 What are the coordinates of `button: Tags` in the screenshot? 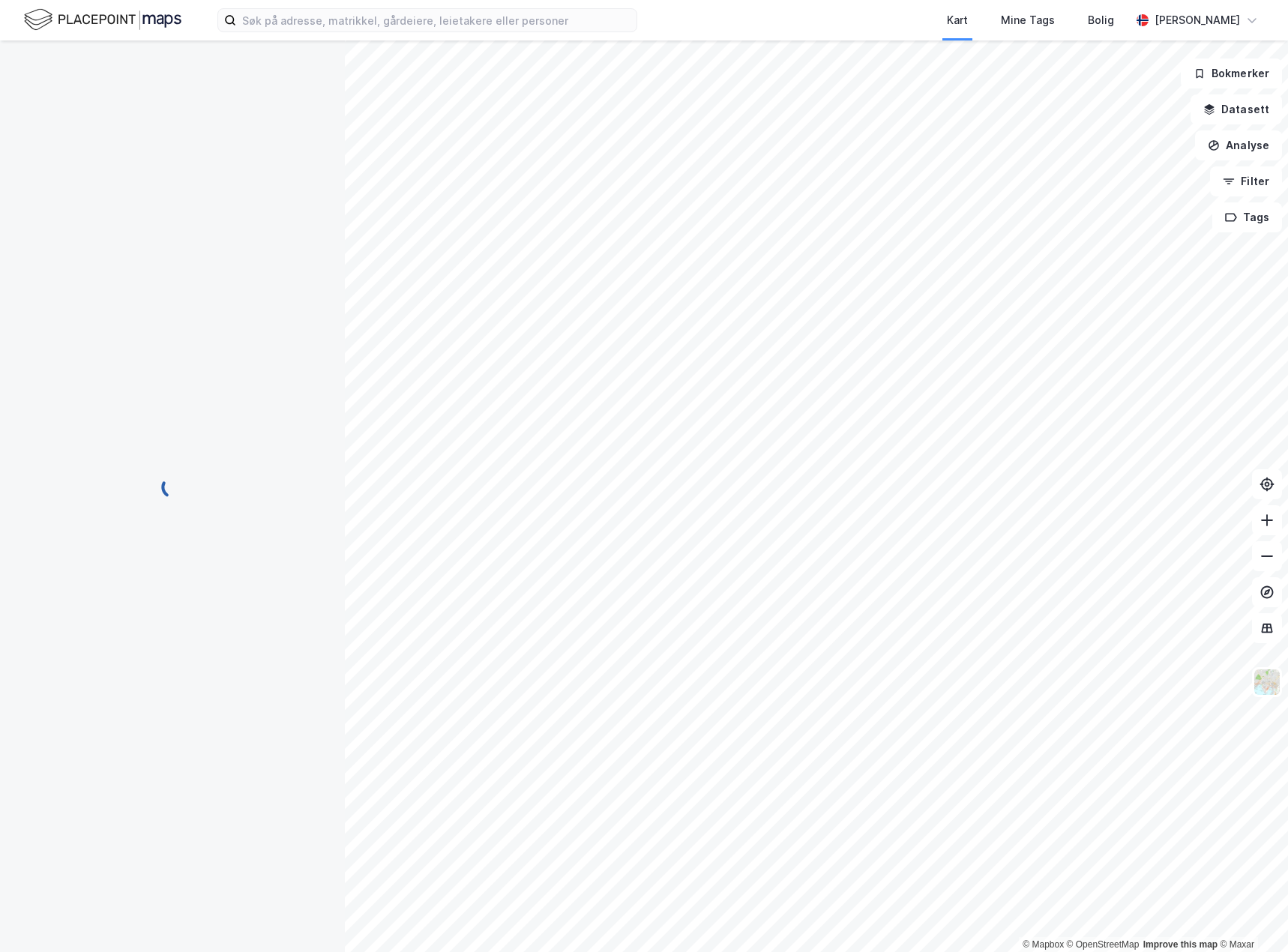 It's located at (1247, 217).